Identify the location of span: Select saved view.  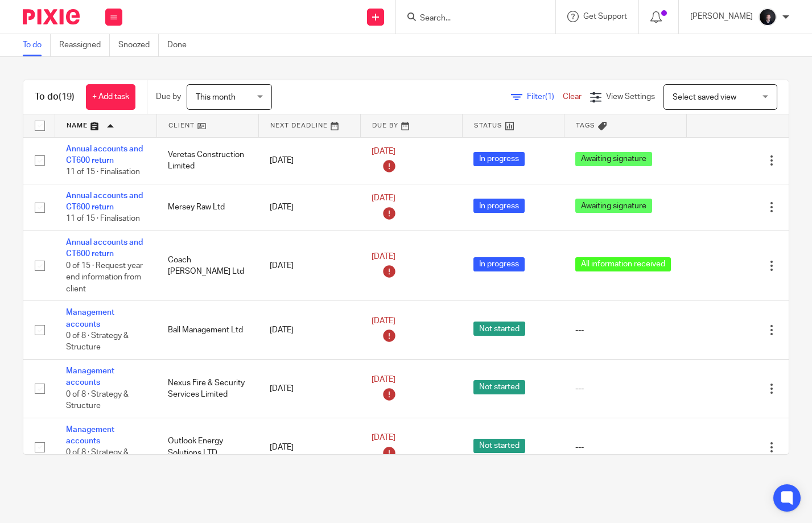
(704, 97).